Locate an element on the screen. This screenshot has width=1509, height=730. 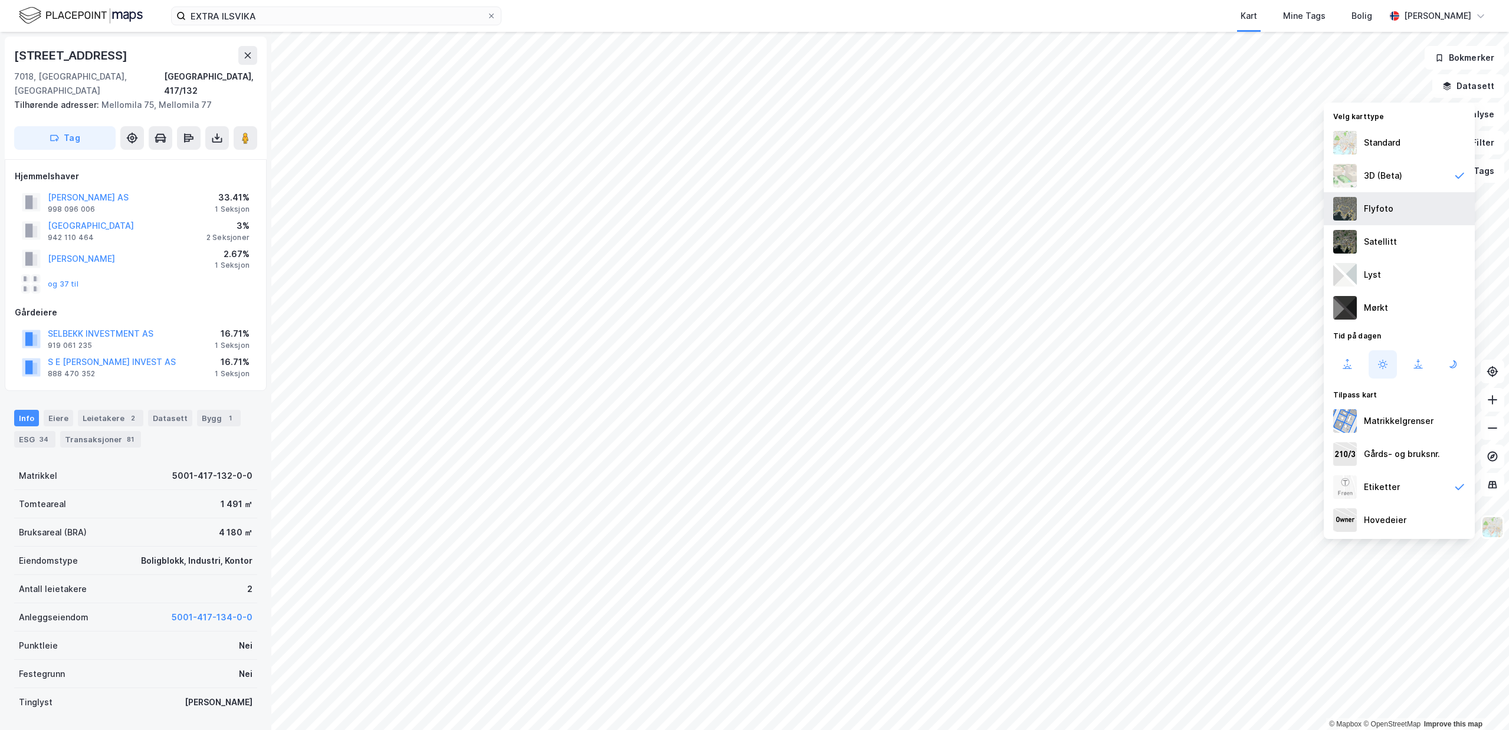
div: Matrikkelgrenser is located at coordinates (1399, 421).